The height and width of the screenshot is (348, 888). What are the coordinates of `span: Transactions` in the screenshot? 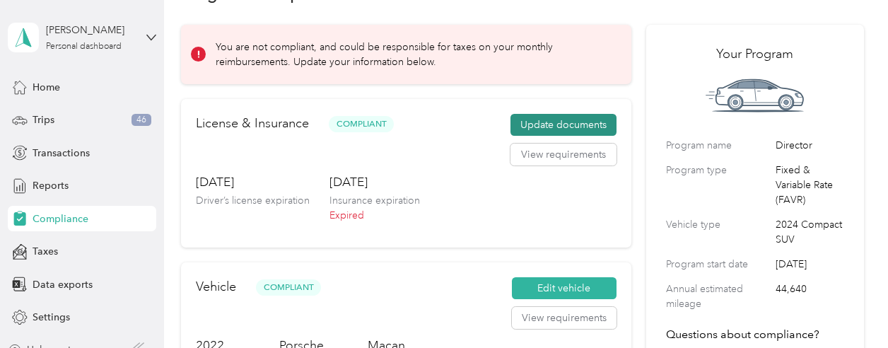 It's located at (61, 153).